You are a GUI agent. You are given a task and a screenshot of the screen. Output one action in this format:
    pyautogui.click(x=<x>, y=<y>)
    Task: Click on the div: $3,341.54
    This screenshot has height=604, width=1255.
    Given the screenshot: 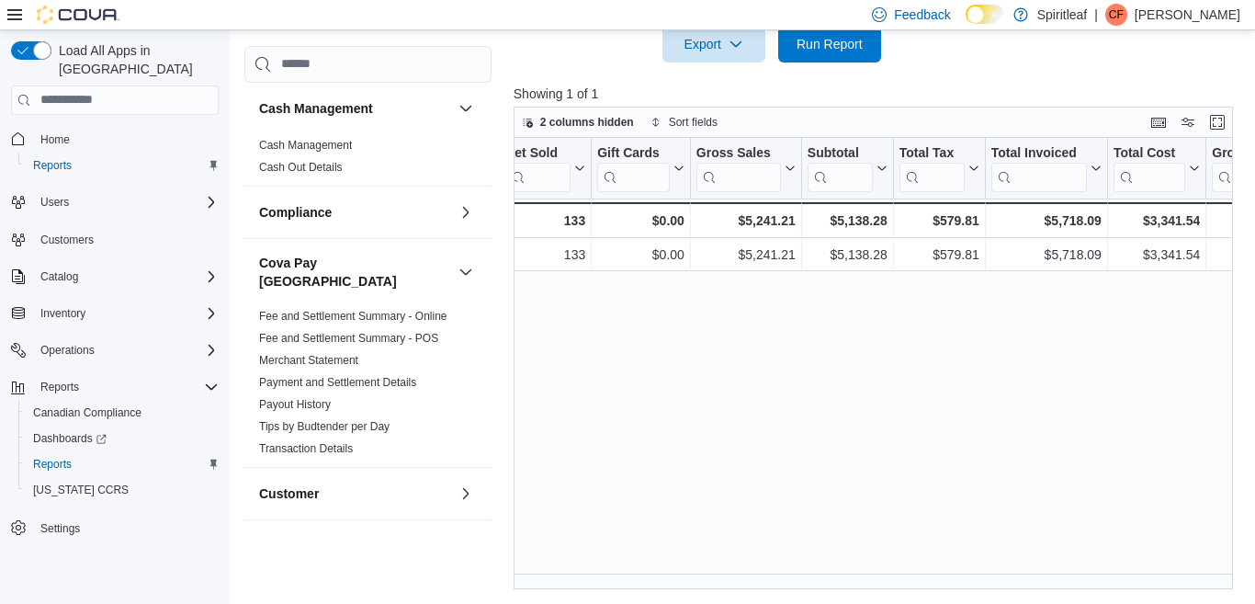 What is the action you would take?
    pyautogui.click(x=1157, y=221)
    